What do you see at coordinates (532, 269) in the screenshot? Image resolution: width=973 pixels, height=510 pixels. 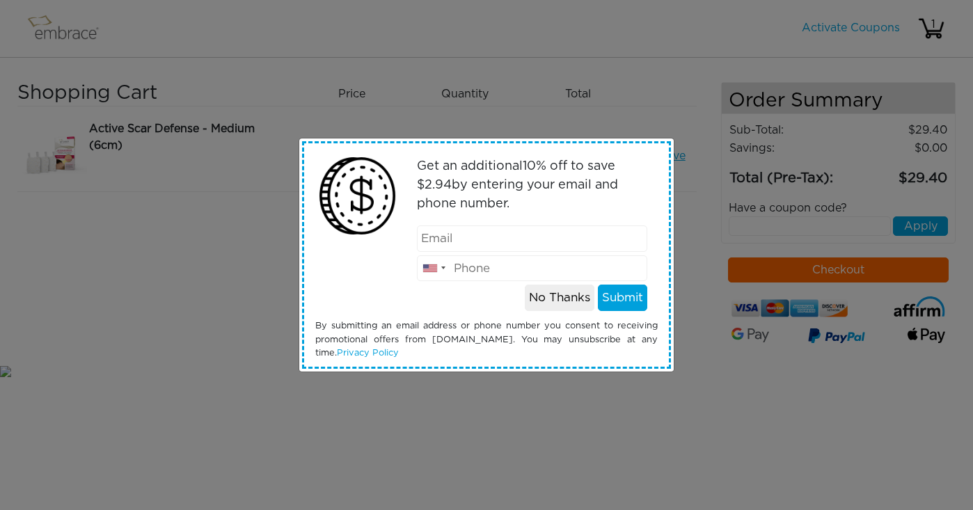 I see `input: Phone` at bounding box center [532, 269].